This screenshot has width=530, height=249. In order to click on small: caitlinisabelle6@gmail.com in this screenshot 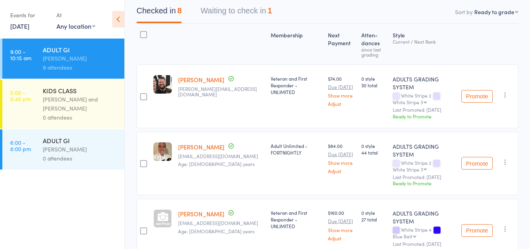, I will do `click(221, 223)`.